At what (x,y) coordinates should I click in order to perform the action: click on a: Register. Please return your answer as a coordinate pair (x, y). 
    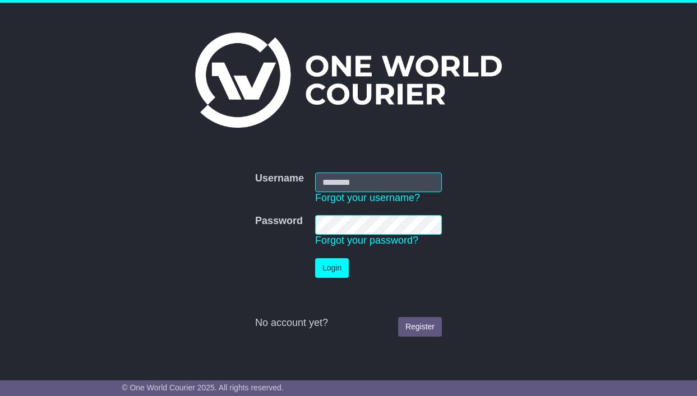
    Looking at the image, I should click on (420, 327).